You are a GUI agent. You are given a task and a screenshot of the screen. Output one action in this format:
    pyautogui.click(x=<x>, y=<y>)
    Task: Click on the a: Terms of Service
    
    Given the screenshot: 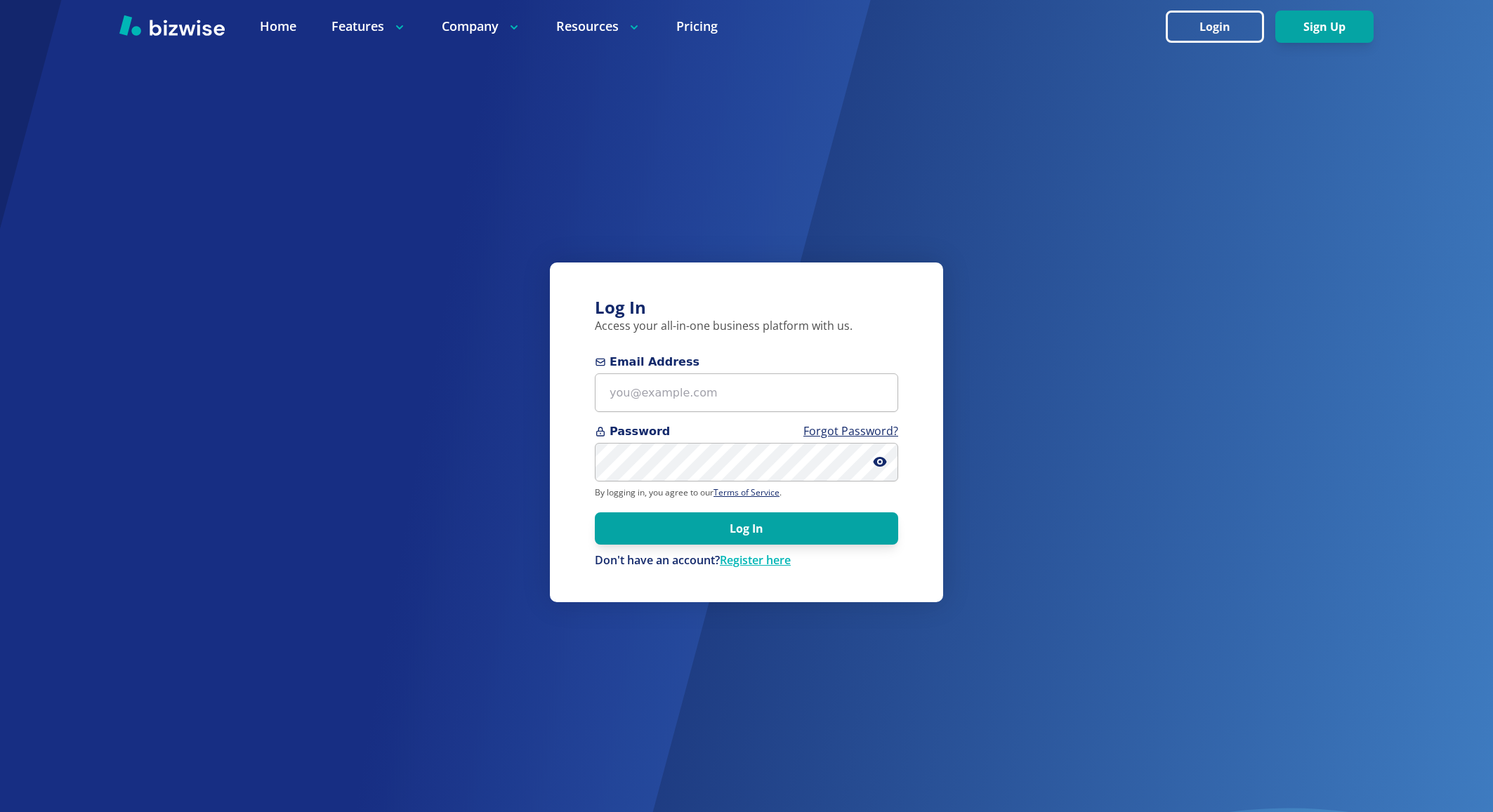 What is the action you would take?
    pyautogui.click(x=746, y=492)
    